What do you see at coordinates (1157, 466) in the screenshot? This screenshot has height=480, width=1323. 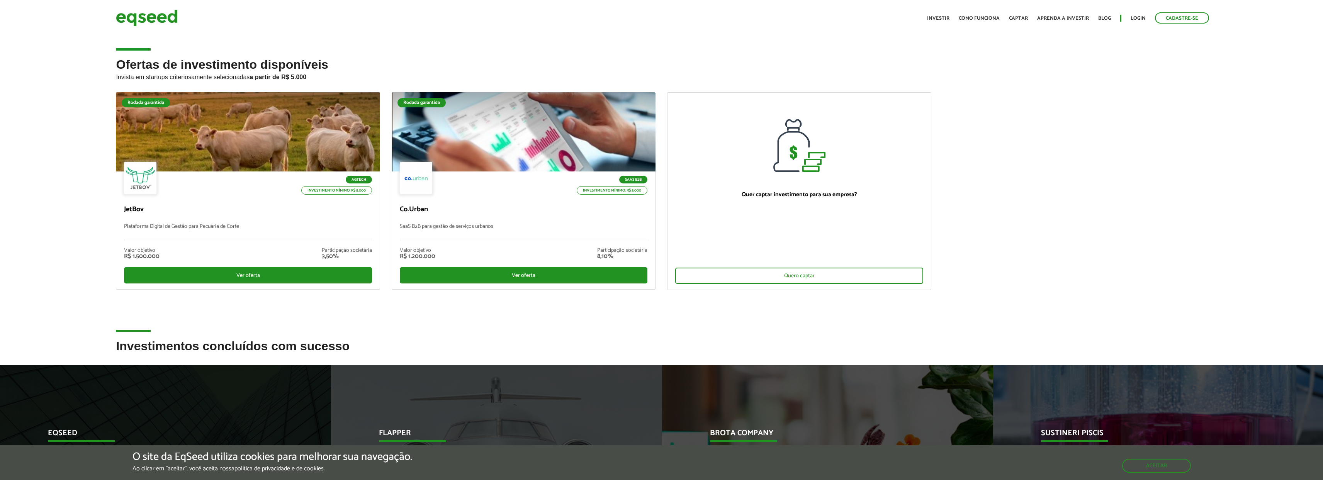 I see `button: Aceitar` at bounding box center [1157, 466].